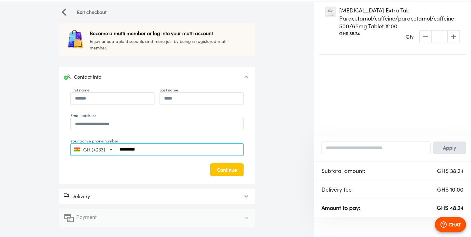 The image size is (471, 237). I want to click on p: GHS 38.24, so click(450, 171).